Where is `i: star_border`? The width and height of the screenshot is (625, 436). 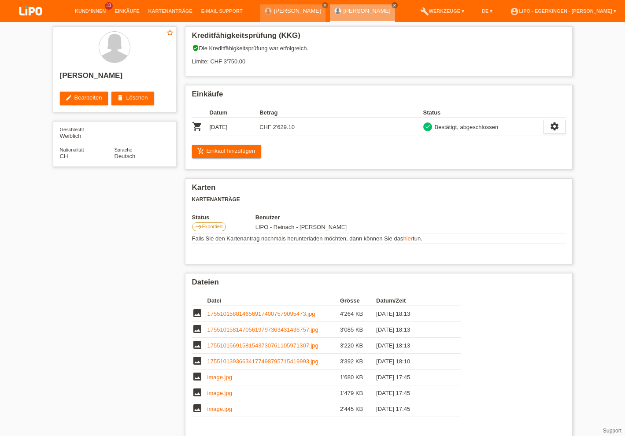 i: star_border is located at coordinates (170, 33).